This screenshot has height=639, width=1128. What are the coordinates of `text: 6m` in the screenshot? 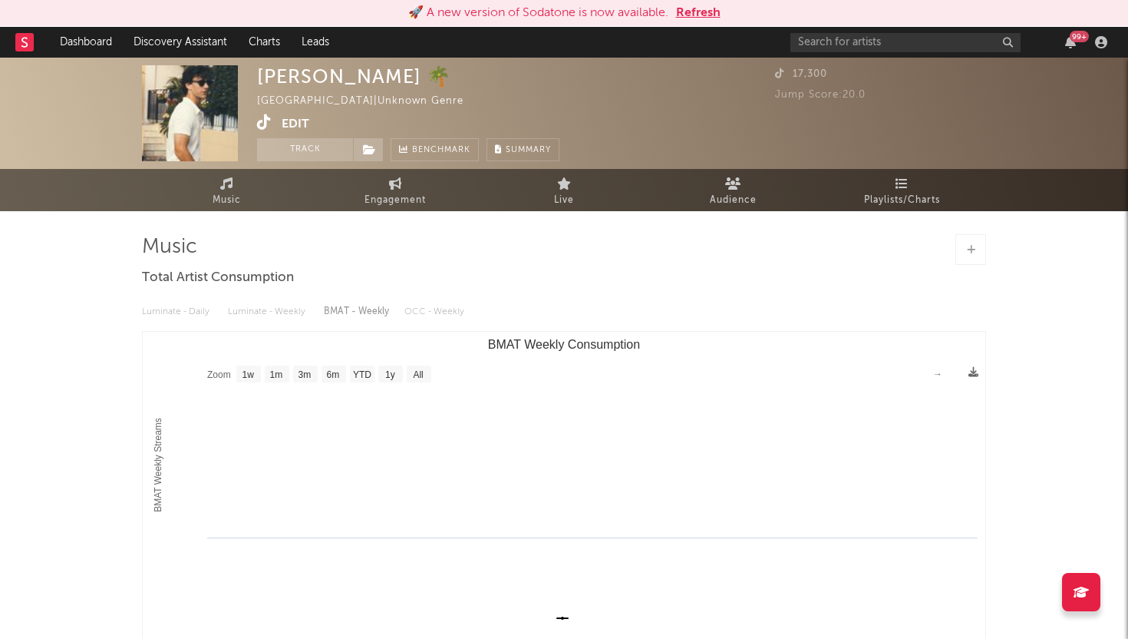 It's located at (333, 375).